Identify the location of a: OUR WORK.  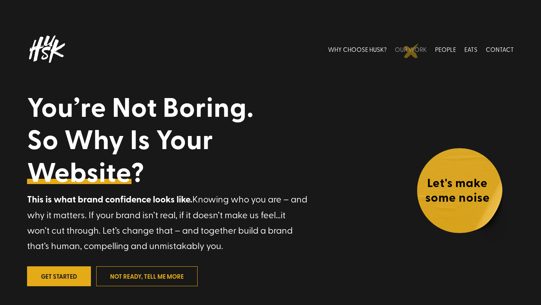
(411, 49).